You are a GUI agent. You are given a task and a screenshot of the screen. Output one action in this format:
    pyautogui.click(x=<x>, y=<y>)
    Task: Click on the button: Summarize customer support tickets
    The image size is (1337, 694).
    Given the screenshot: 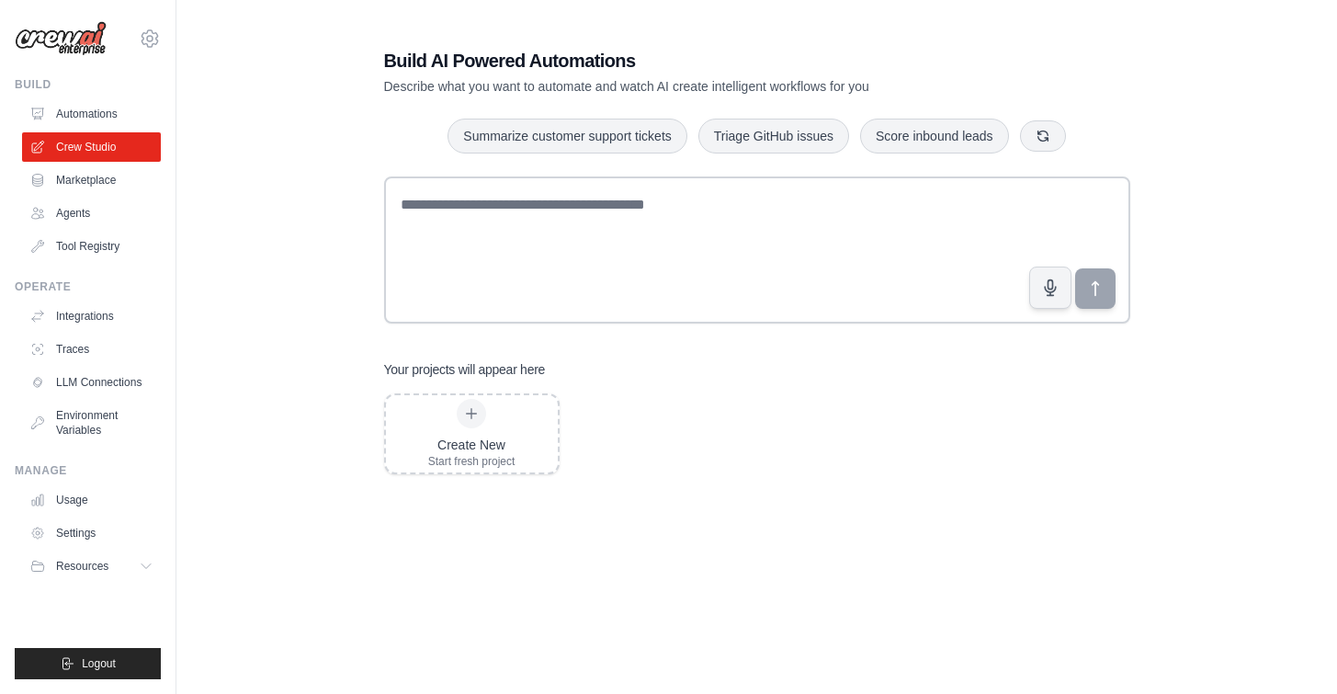 What is the action you would take?
    pyautogui.click(x=567, y=136)
    